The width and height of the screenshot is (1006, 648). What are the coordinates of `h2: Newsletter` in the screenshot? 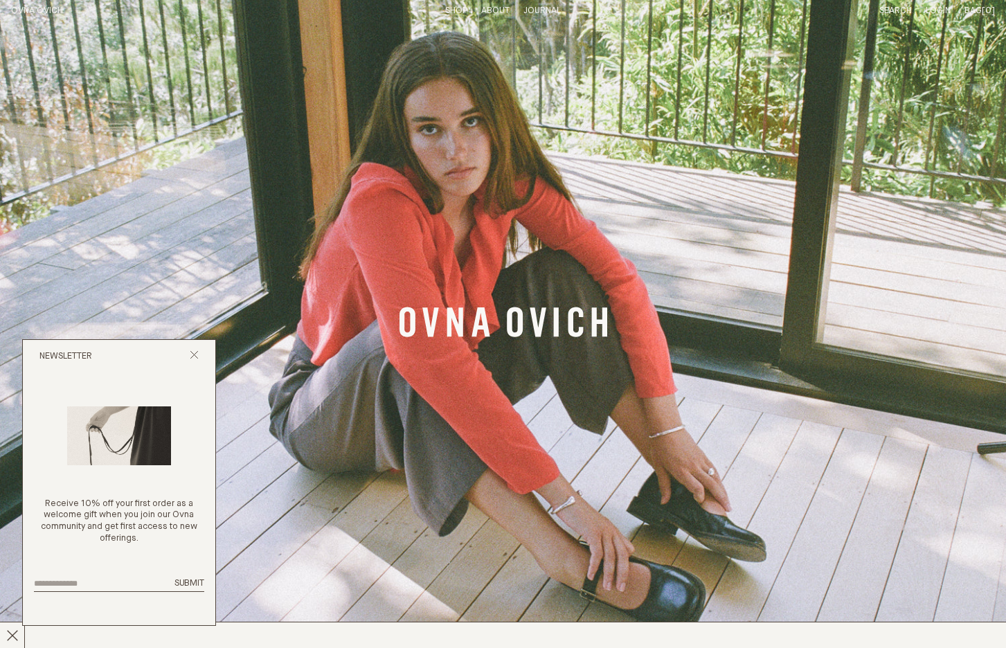 It's located at (66, 357).